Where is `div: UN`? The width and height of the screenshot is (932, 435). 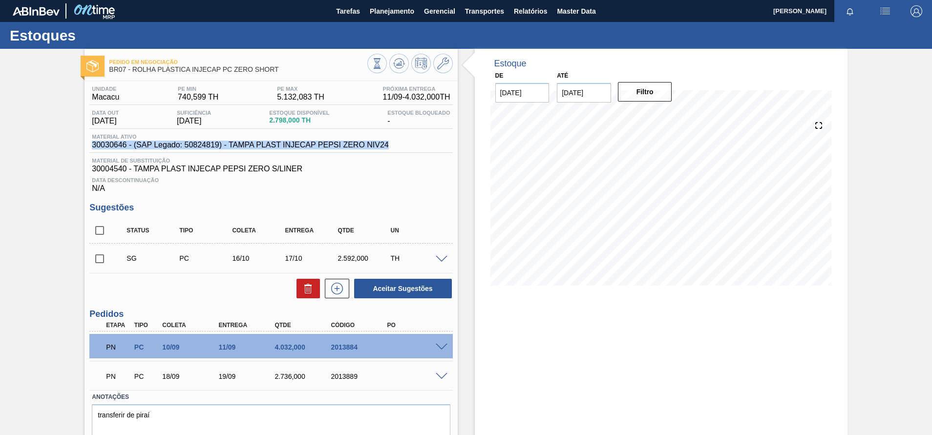 div: UN is located at coordinates (417, 231).